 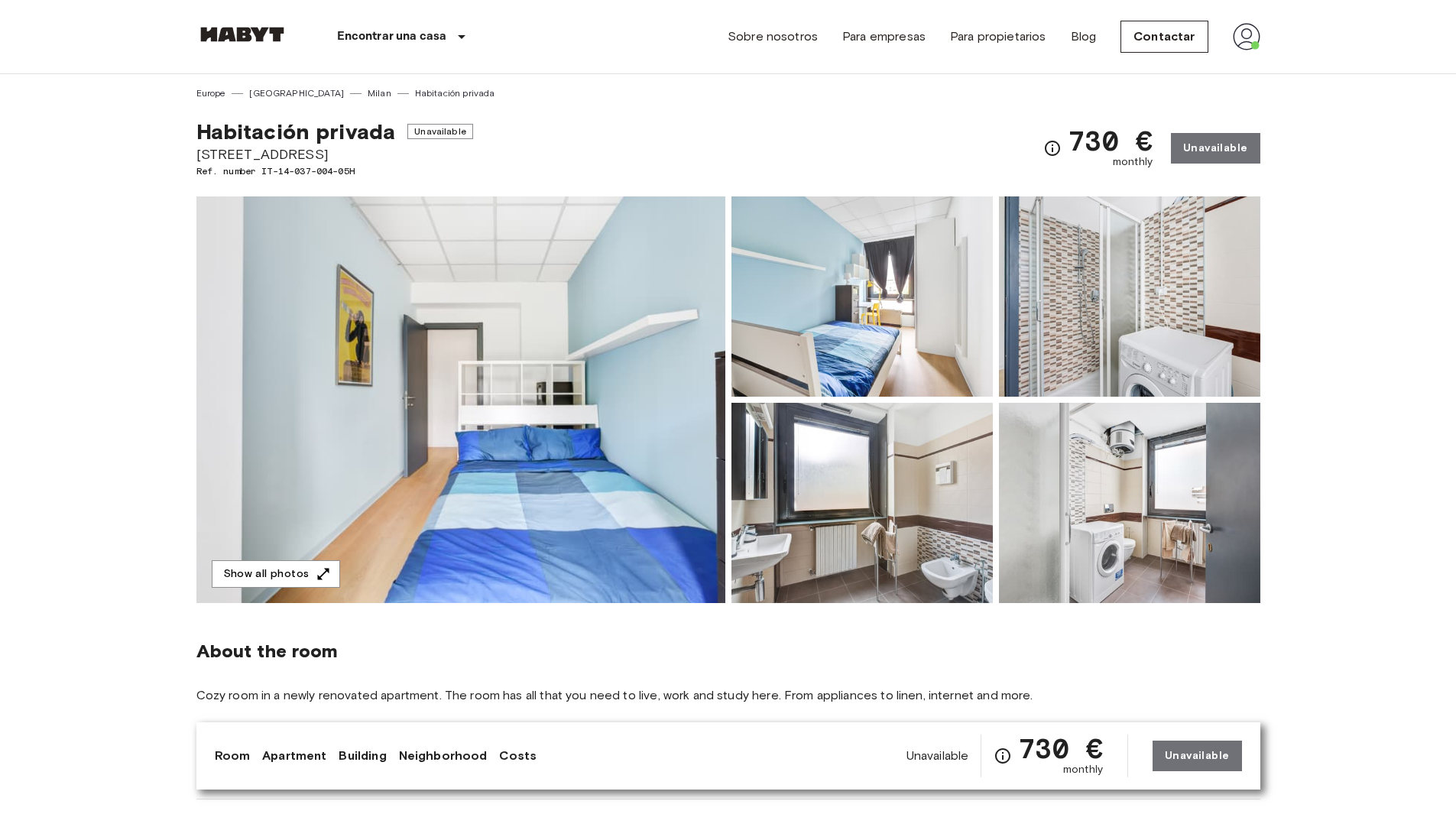 I want to click on a: Para empresas, so click(x=883, y=37).